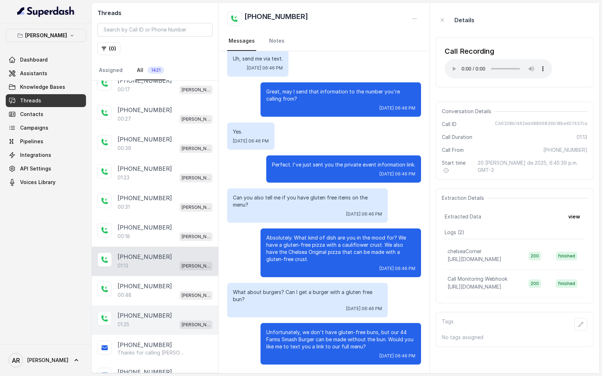 Image resolution: width=602 pixels, height=376 pixels. What do you see at coordinates (499, 51) in the screenshot?
I see `div: Call Recording` at bounding box center [499, 51].